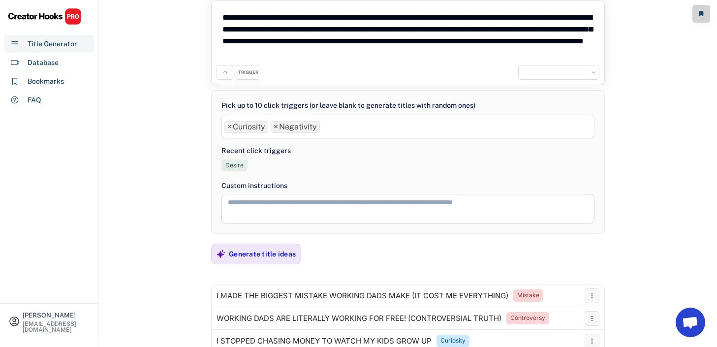  What do you see at coordinates (362, 296) in the screenshot?
I see `div: I MADE THE BIGGEST MISTAKE WORKING DADS MAKE (IT COST ME EVERYTHING)` at bounding box center [362, 296].